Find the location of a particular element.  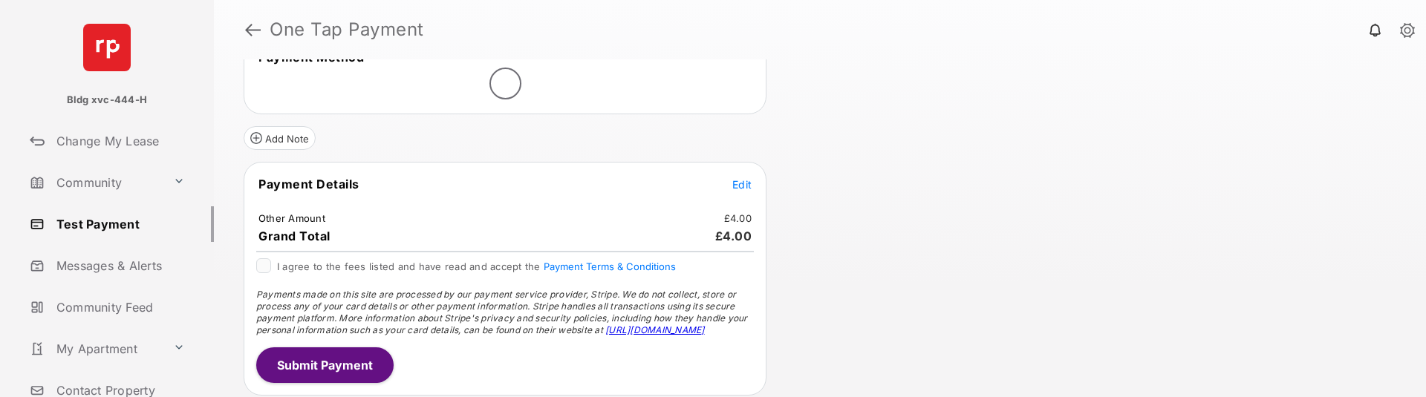

img: svg+xml;base64,PHN2ZyB4bWxucz0iaHR0cDovL3d3dy53My5vcmcvMjAwMC9zdmciIHdpZHRoPSI2NCIgaGVpZ2h0PSI2NC... is located at coordinates (107, 48).